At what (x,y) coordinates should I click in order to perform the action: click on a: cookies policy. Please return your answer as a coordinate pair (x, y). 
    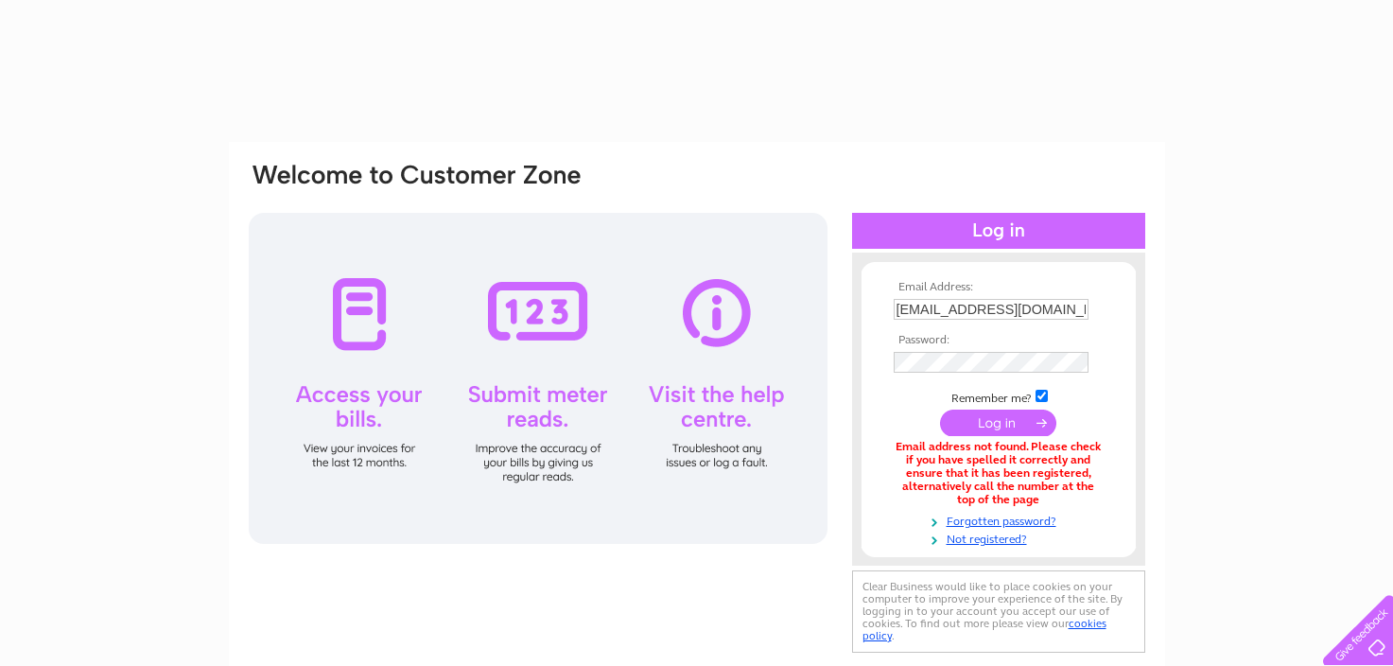
    Looking at the image, I should click on (984, 629).